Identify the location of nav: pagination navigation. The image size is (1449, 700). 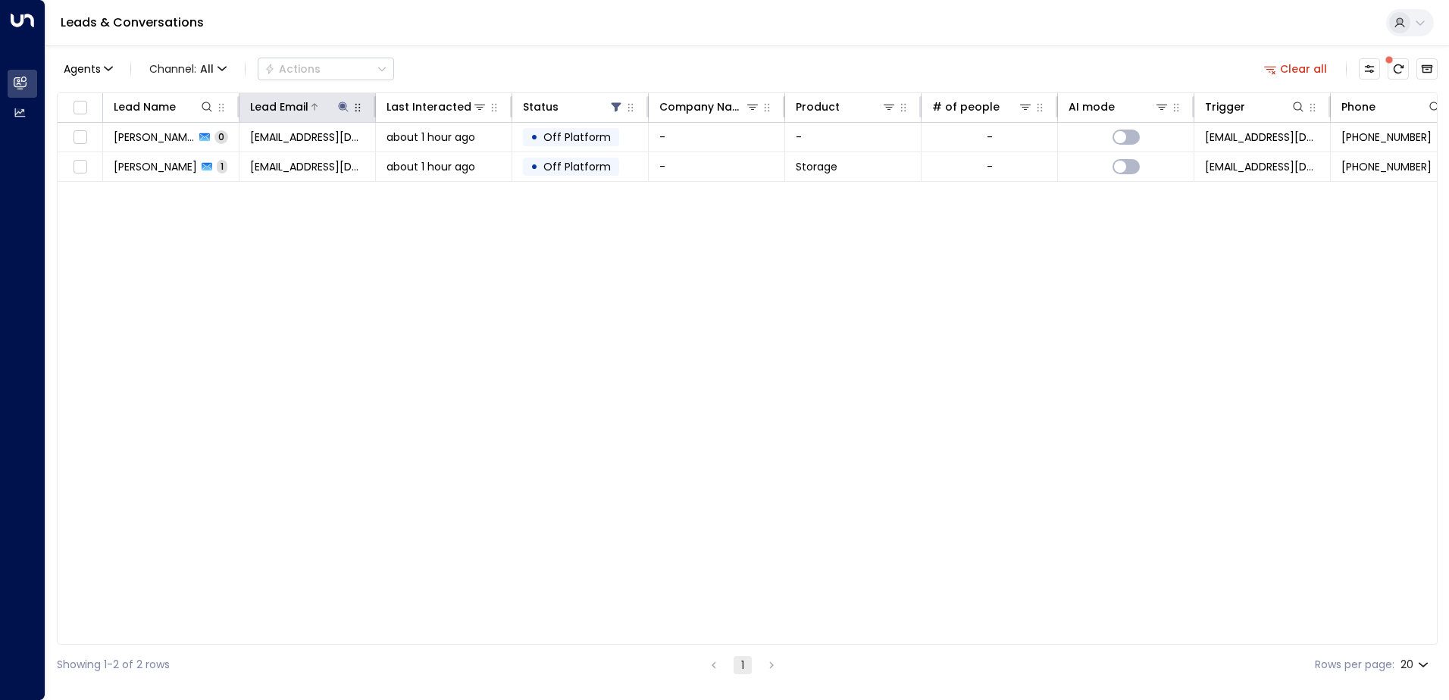
(743, 665).